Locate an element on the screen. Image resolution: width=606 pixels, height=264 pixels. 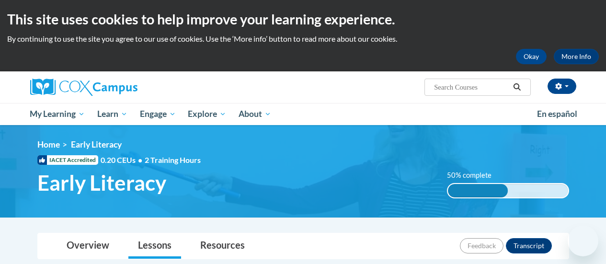
a: Overview is located at coordinates (88, 246).